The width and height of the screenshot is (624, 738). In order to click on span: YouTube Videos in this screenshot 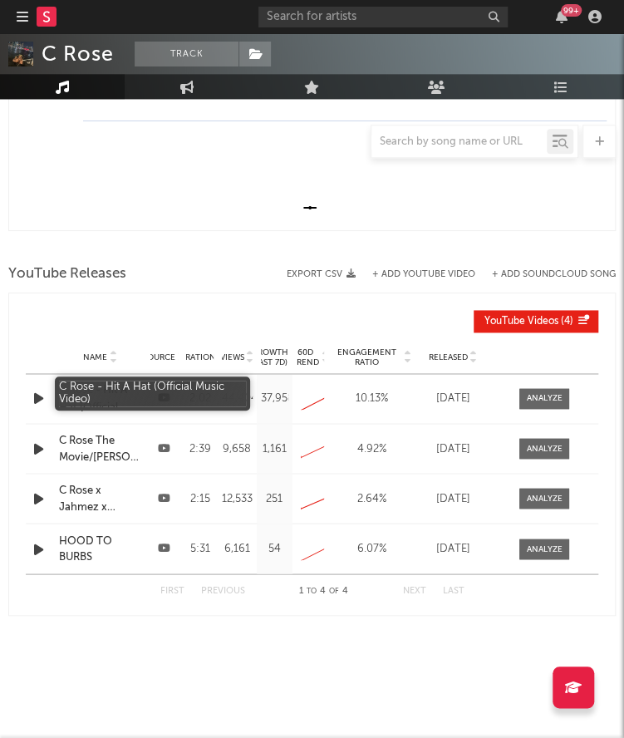, I will do `click(521, 322)`.